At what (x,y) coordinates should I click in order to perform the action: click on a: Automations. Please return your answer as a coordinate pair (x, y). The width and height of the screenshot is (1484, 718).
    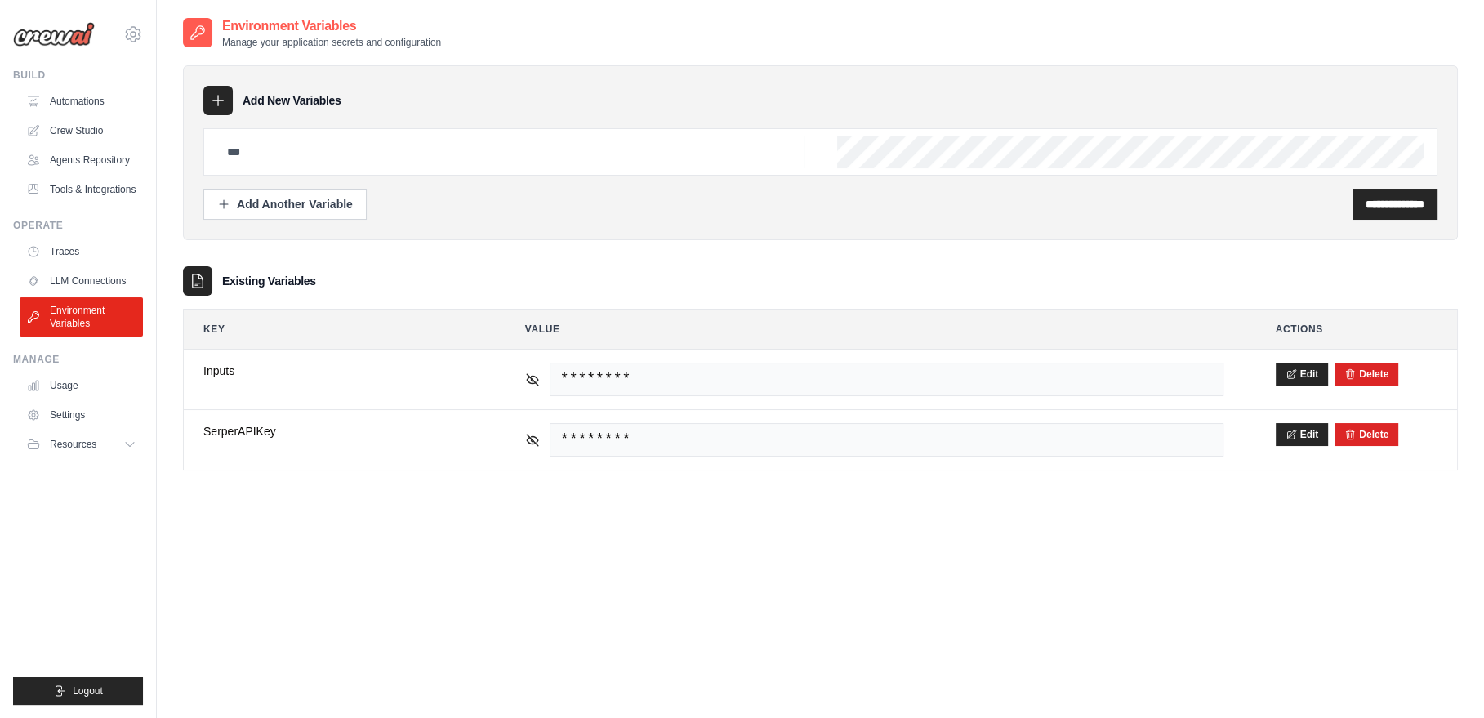
    Looking at the image, I should click on (81, 101).